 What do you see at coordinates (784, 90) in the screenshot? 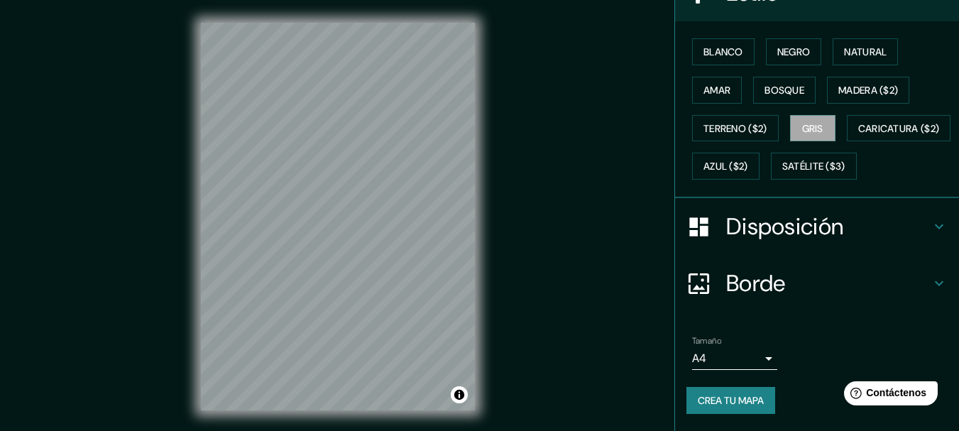
I see `font: Bosque` at bounding box center [784, 90].